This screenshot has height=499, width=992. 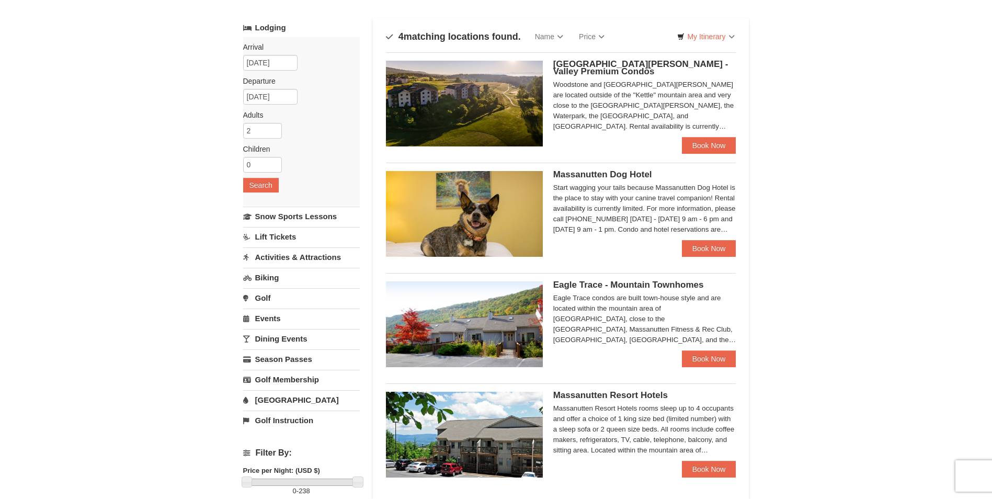 What do you see at coordinates (301, 28) in the screenshot?
I see `a: Lodging` at bounding box center [301, 28].